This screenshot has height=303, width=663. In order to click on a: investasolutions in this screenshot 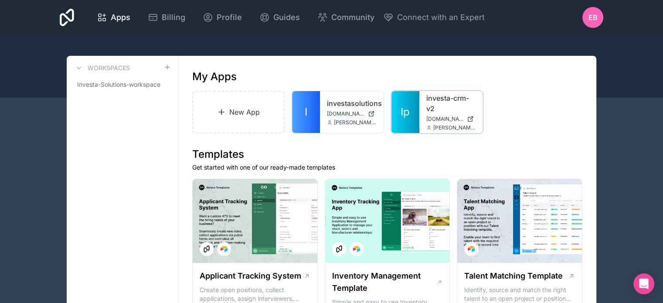, I will do `click(352, 103)`.